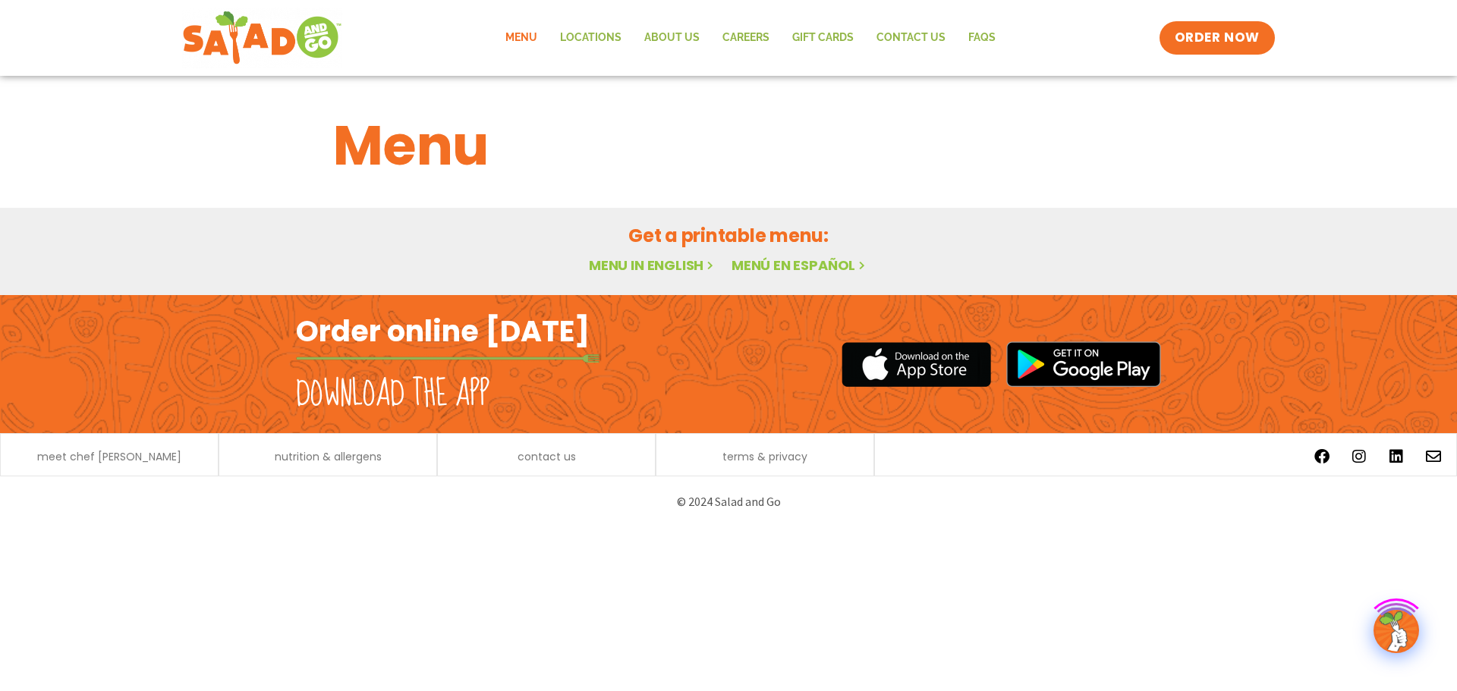  Describe the element at coordinates (328, 457) in the screenshot. I see `span: nutrition & allergens` at that location.